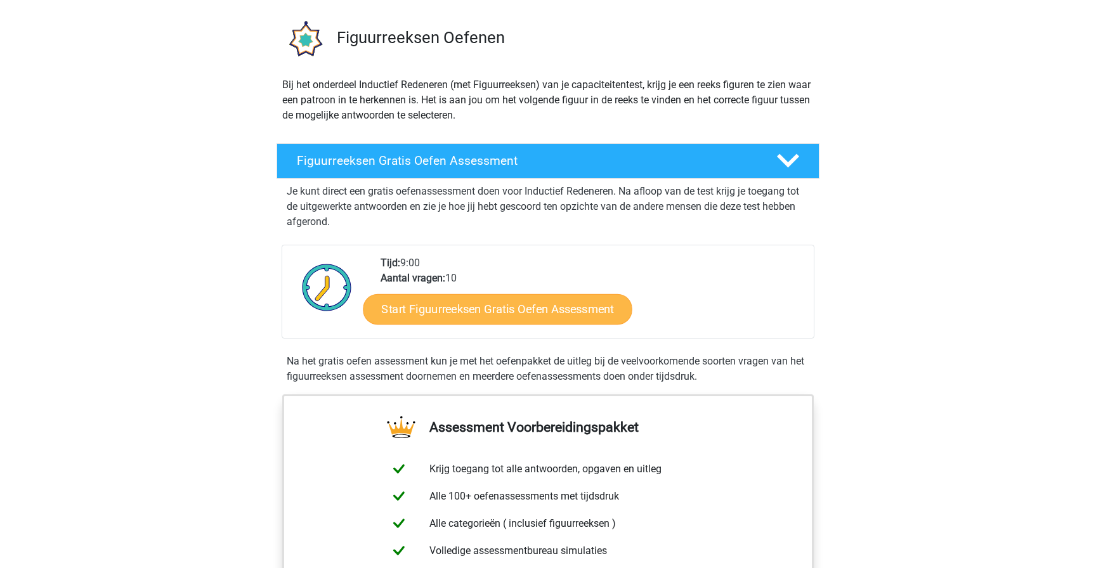  Describe the element at coordinates (526, 160) in the screenshot. I see `h4: Figuurreeksen Gratis Oefen Assessment` at that location.